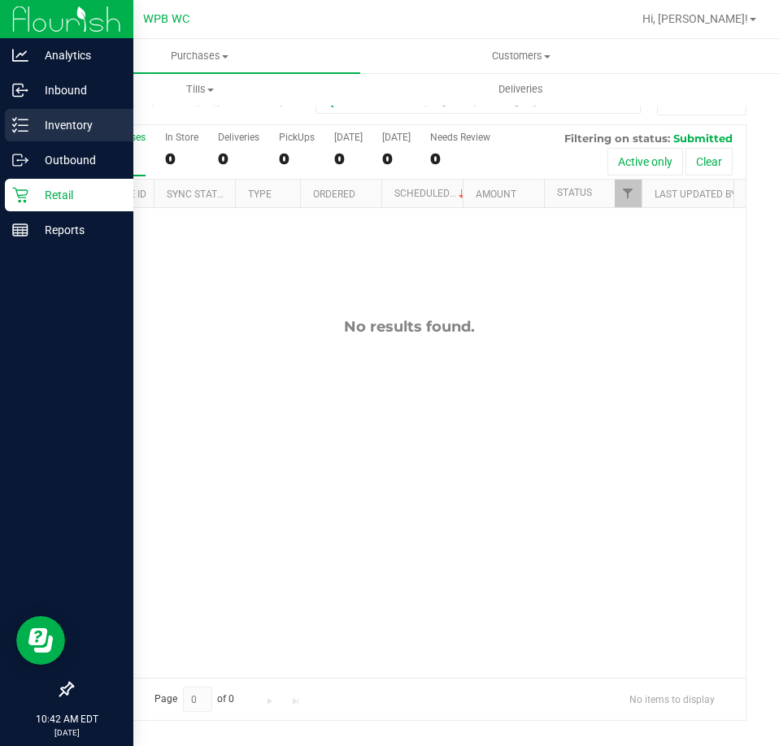  What do you see at coordinates (199, 56) in the screenshot?
I see `a: Purchases` at bounding box center [199, 56].